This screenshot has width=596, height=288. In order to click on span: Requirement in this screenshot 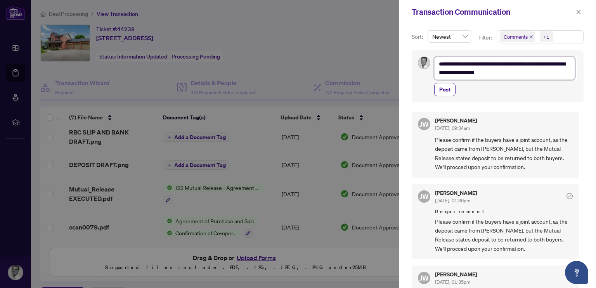, I will do `click(504, 212)`.